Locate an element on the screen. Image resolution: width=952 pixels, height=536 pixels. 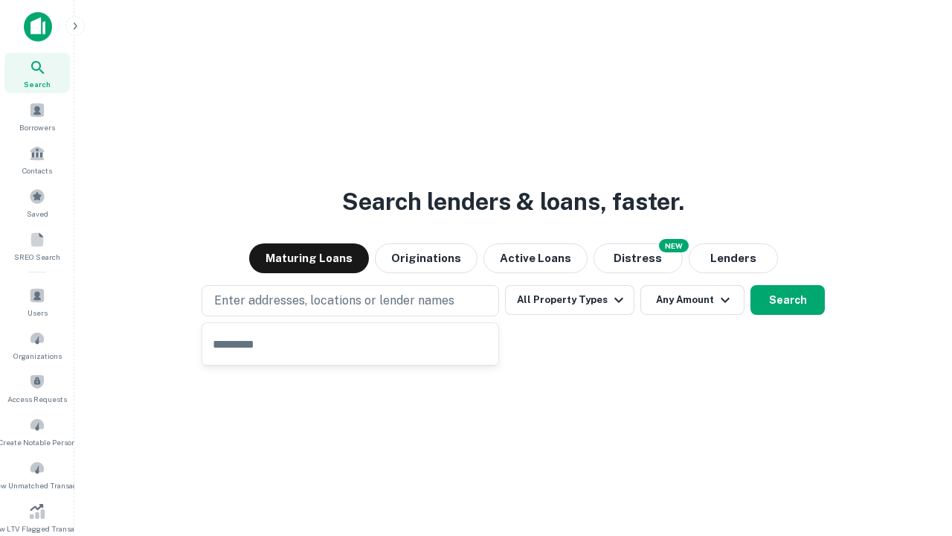
div: Review Unmatched Transactions is located at coordinates (37, 474).